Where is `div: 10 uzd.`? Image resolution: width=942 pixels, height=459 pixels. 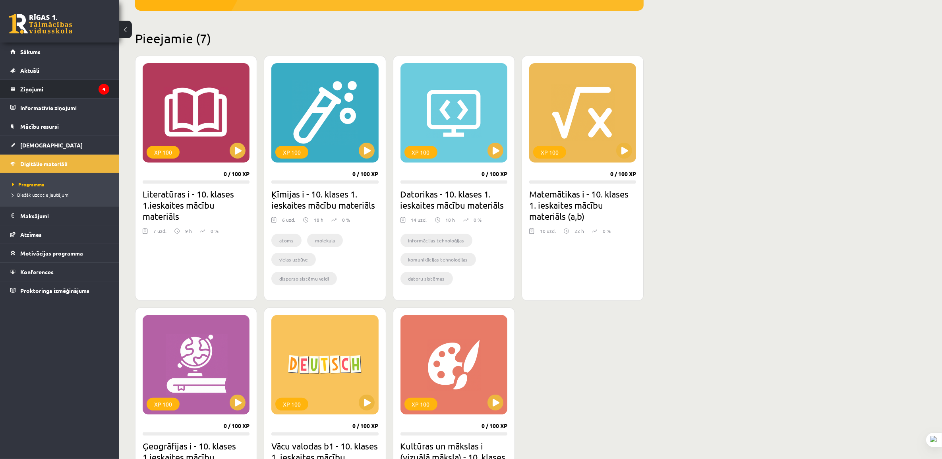 div: 10 uzd. is located at coordinates (548, 233).